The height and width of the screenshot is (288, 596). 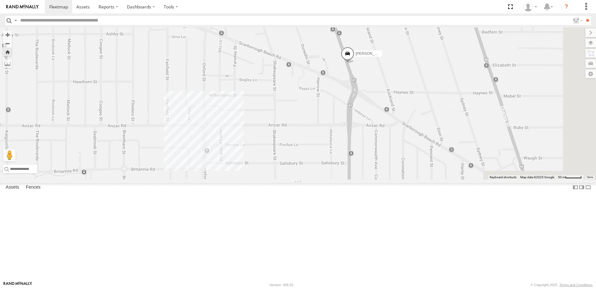 What do you see at coordinates (7, 35) in the screenshot?
I see `button: Zoom in` at bounding box center [7, 35].